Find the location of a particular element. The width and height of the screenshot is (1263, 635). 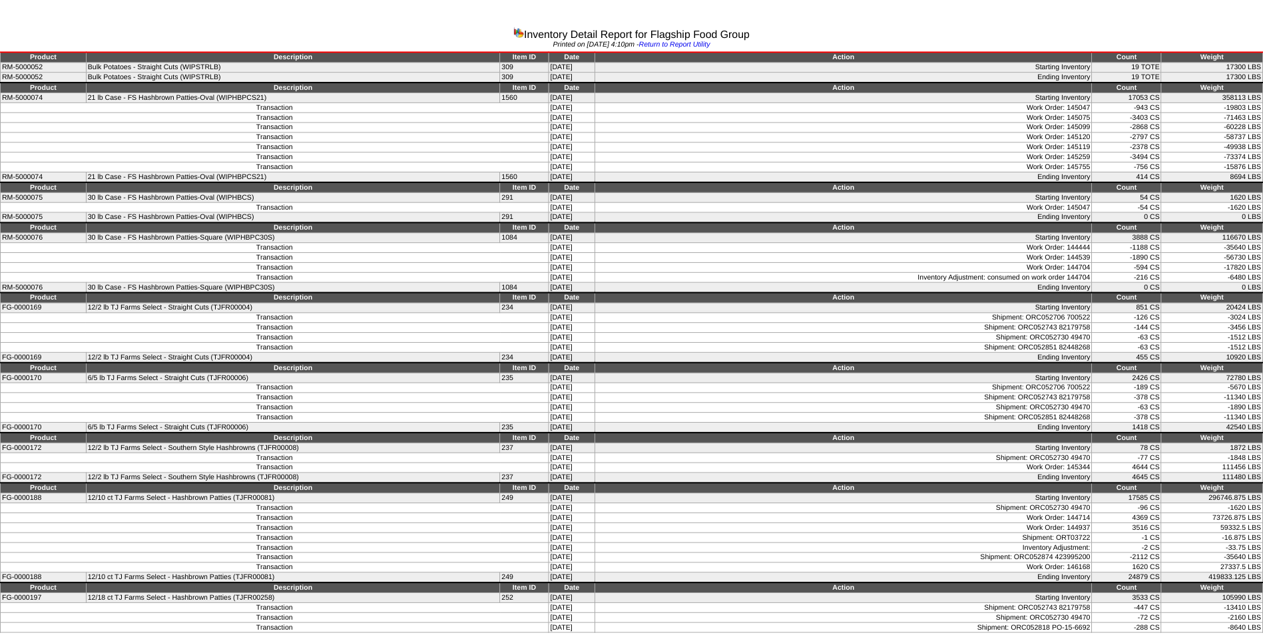

td: -594 CS is located at coordinates (1135, 267).